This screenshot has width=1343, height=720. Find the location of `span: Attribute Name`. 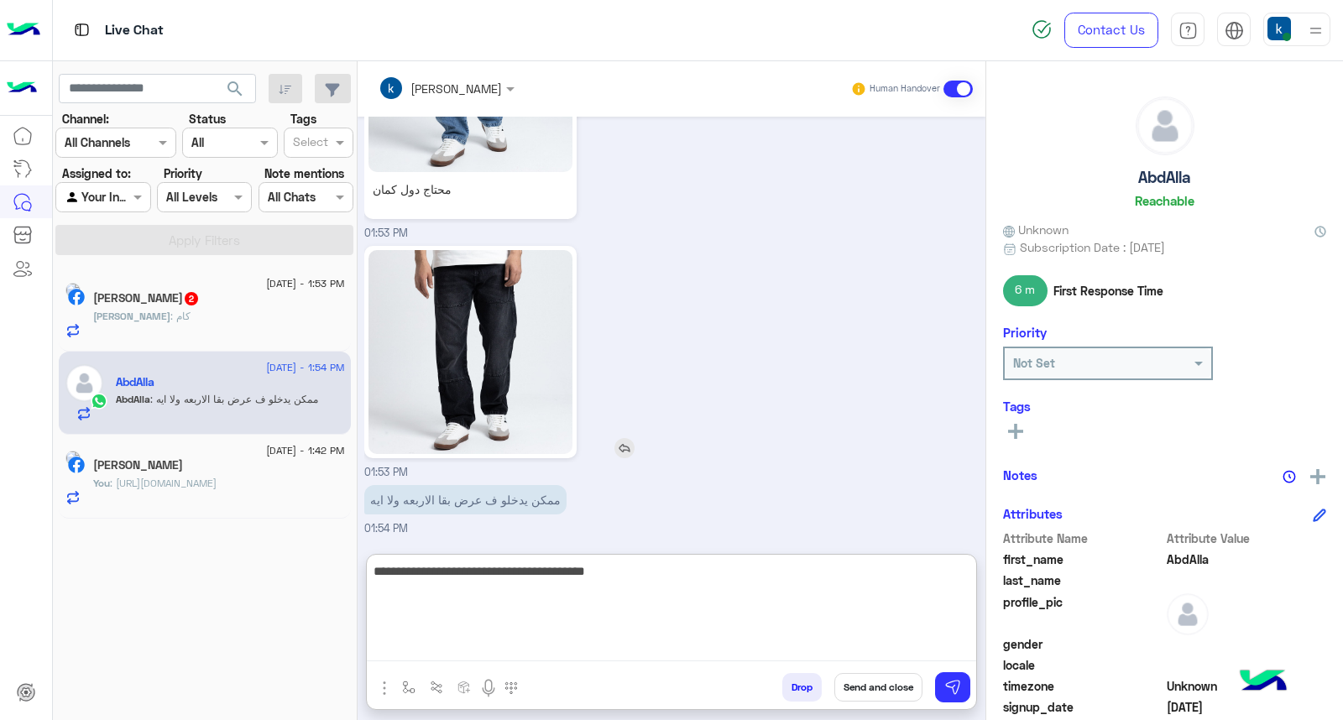

span: Attribute Name is located at coordinates (1083, 538).